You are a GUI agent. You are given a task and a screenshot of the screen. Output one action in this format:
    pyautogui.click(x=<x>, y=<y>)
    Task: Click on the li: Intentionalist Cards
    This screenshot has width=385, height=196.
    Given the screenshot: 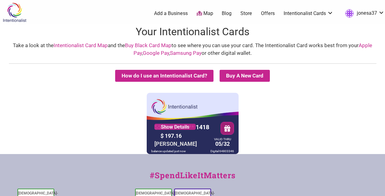 What is the action you would take?
    pyautogui.click(x=309, y=13)
    